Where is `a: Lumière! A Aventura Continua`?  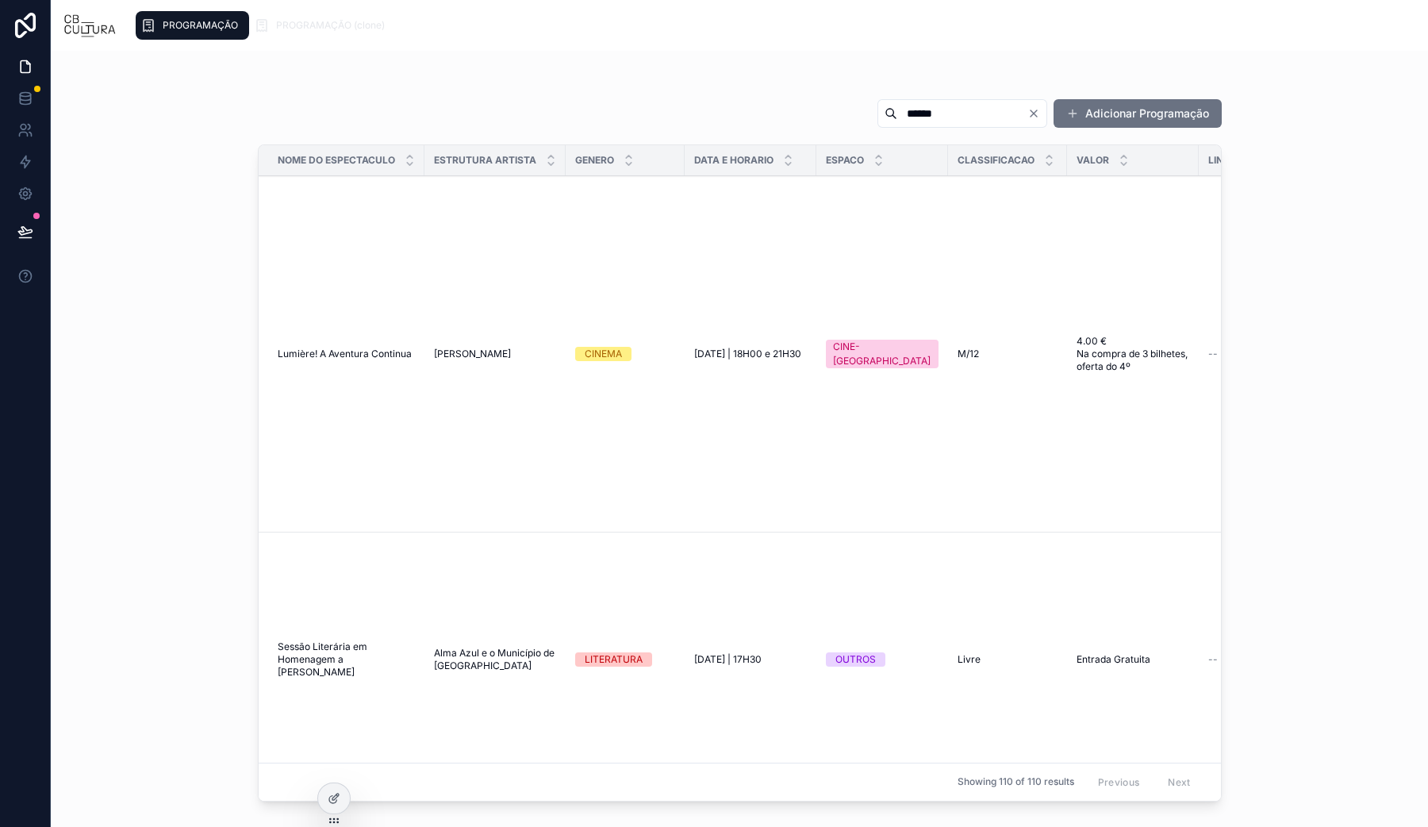 a: Lumière! A Aventura Continua is located at coordinates (346, 354).